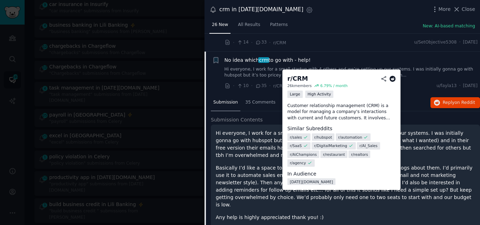  What do you see at coordinates (346, 187) in the screenshot?
I see `p: Basically I’d like a space to upload all of our contacts and have up to date logs about them. I’d...` at bounding box center [346, 187].